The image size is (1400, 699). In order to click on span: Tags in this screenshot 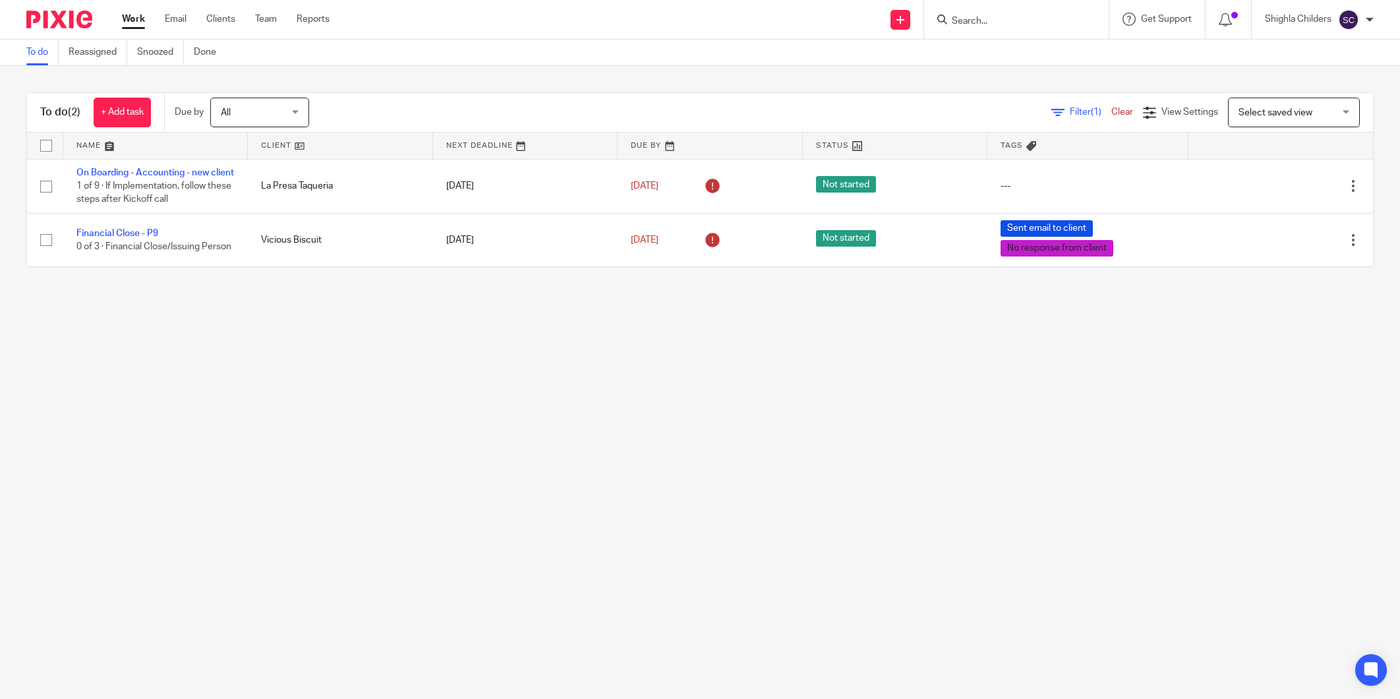, I will do `click(1012, 145)`.